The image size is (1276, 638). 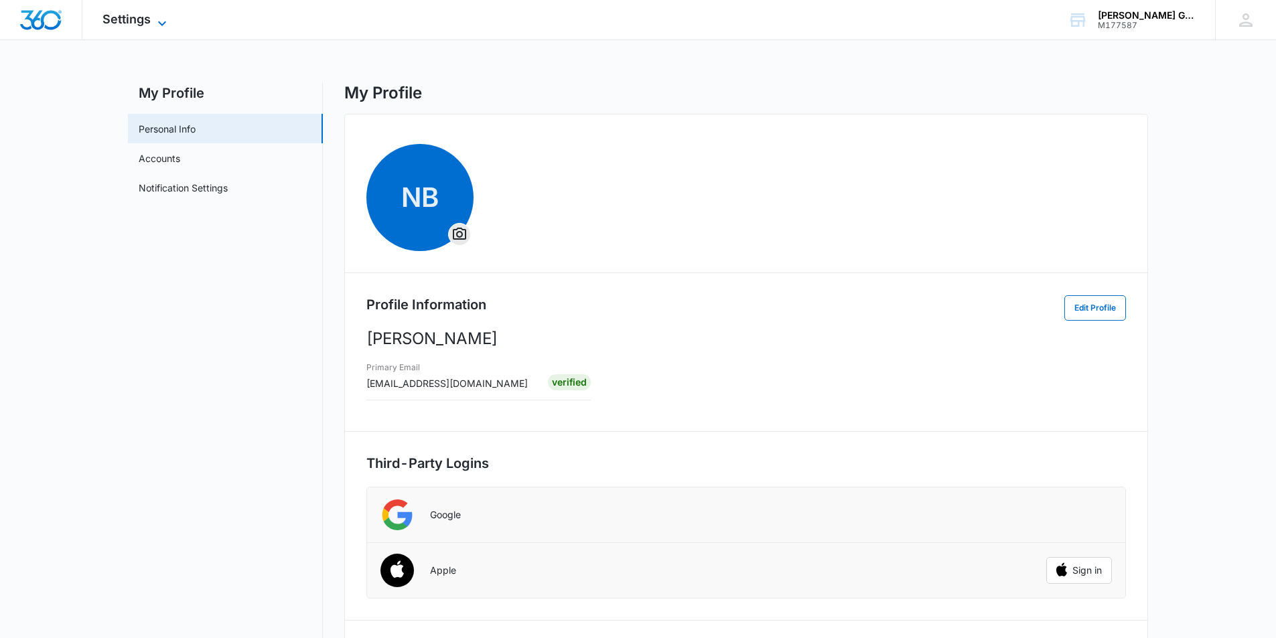 What do you see at coordinates (183, 188) in the screenshot?
I see `a: Notification Settings` at bounding box center [183, 188].